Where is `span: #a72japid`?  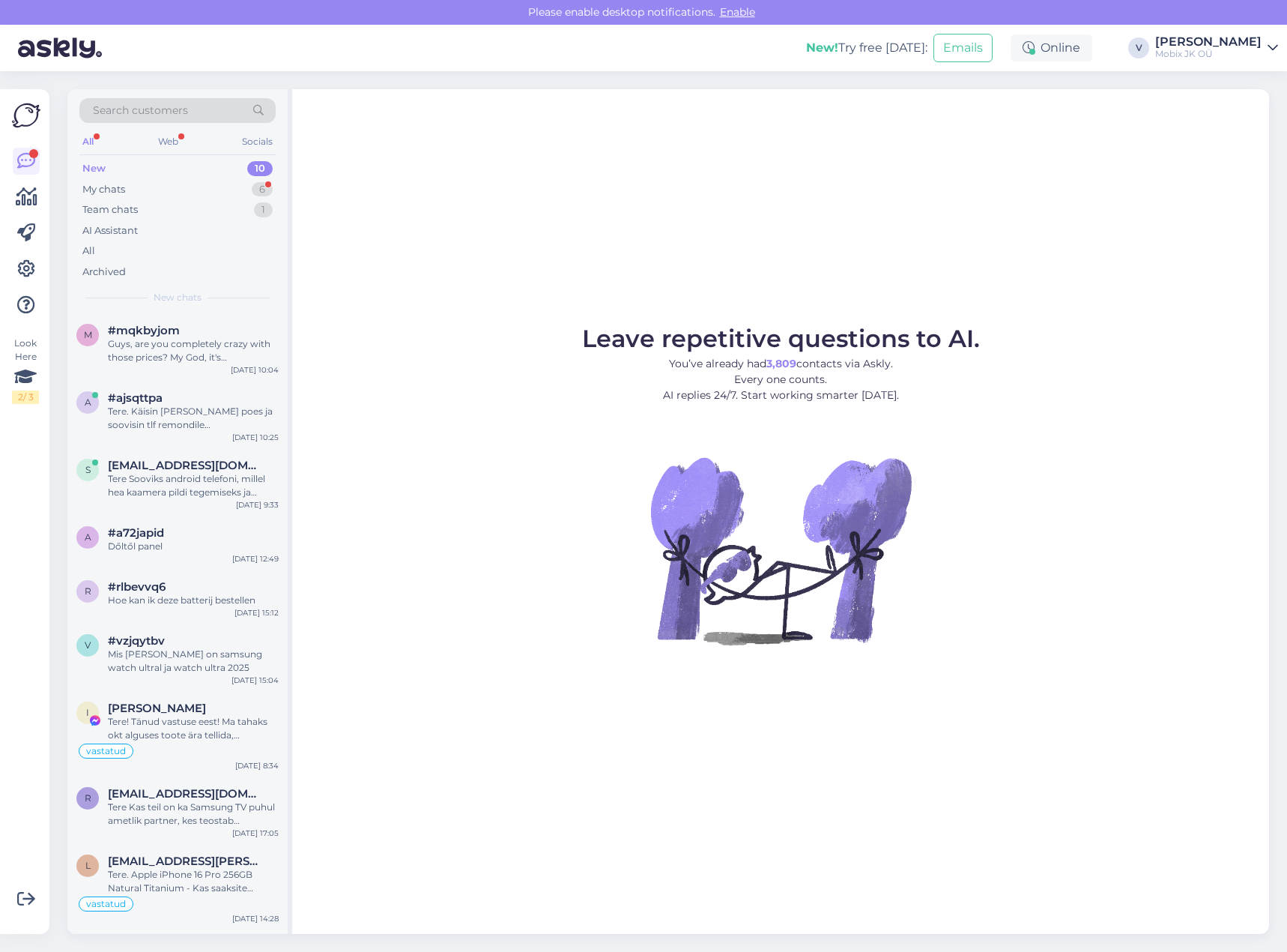 span: #a72japid is located at coordinates (136, 533).